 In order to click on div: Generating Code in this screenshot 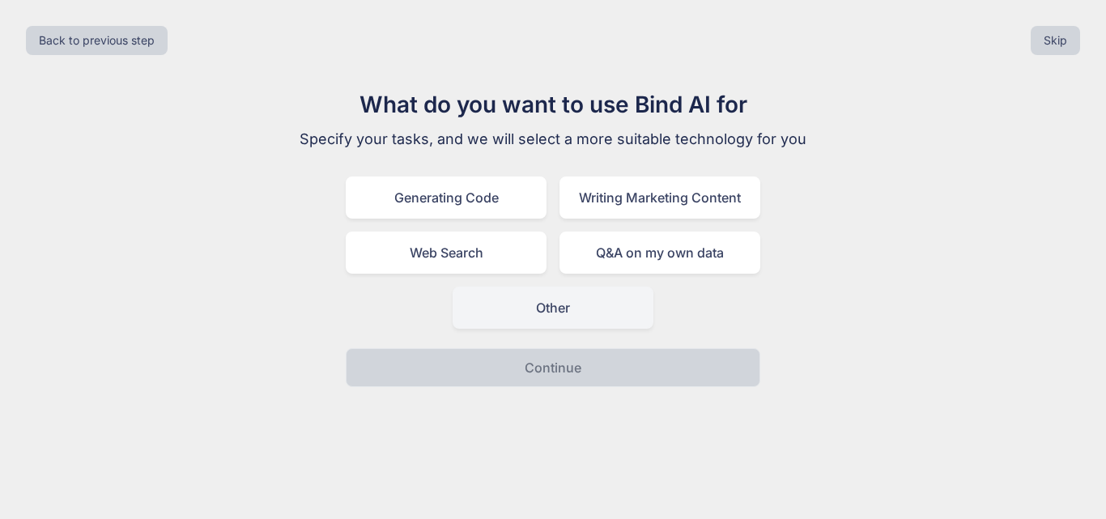, I will do `click(446, 198)`.